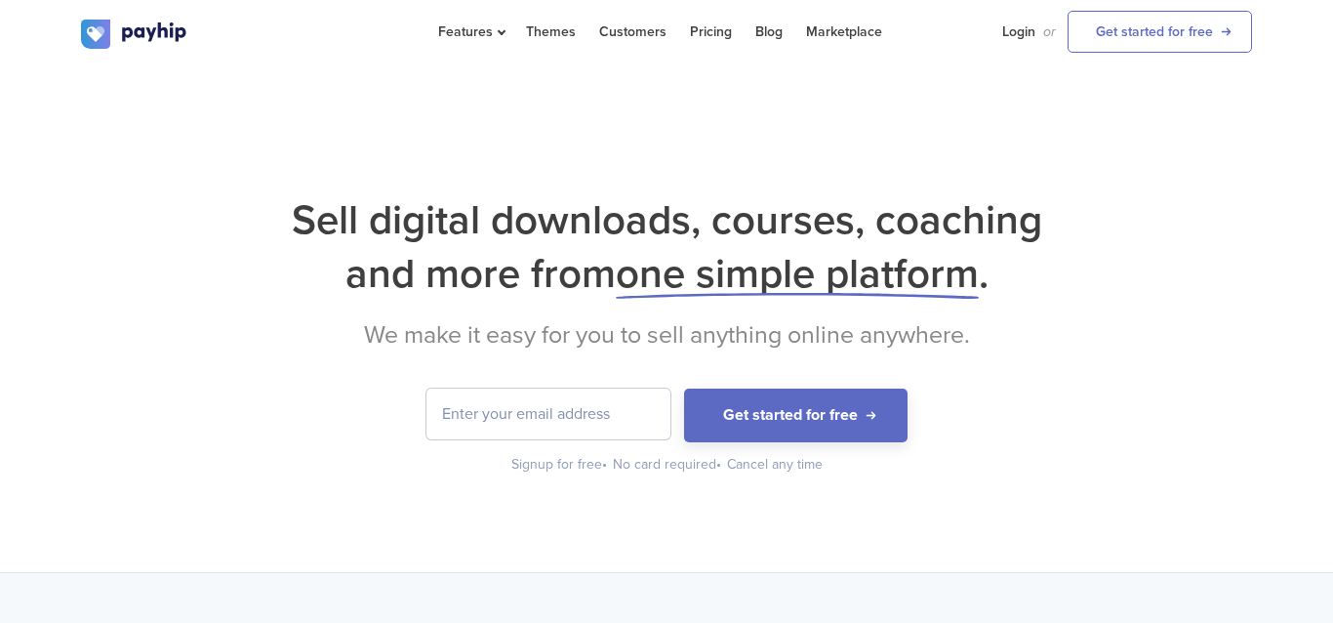 Image resolution: width=1333 pixels, height=623 pixels. I want to click on span: one simple platform, so click(797, 273).